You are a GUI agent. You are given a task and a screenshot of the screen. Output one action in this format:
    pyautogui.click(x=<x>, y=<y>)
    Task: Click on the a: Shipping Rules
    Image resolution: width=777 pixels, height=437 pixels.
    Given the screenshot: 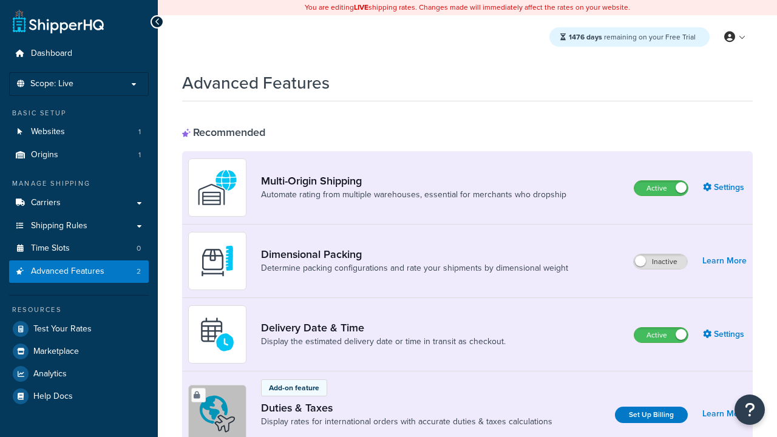 What is the action you would take?
    pyautogui.click(x=79, y=226)
    